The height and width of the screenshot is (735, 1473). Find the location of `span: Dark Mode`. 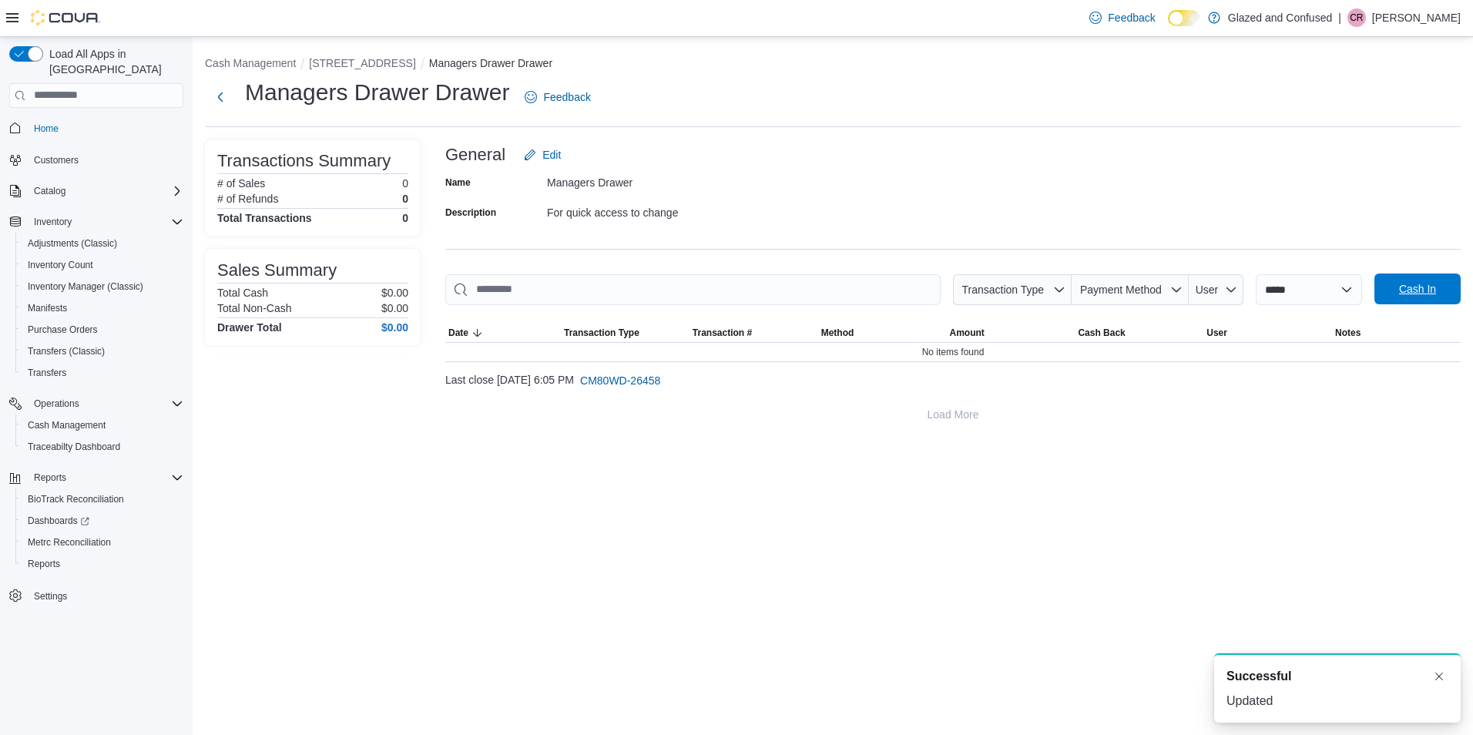

span: Dark Mode is located at coordinates (1168, 26).